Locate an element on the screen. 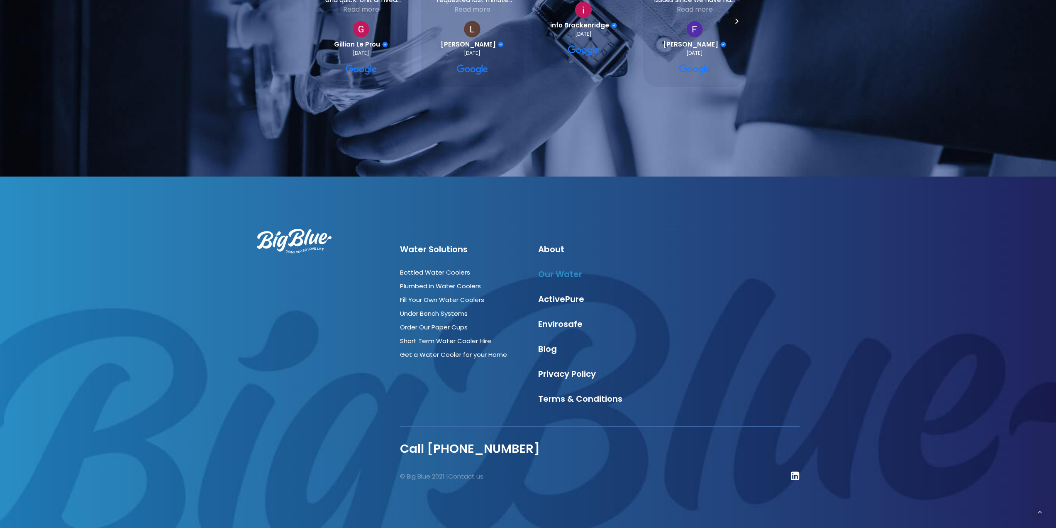 Image resolution: width=1056 pixels, height=528 pixels. a: ActivePure is located at coordinates (561, 299).